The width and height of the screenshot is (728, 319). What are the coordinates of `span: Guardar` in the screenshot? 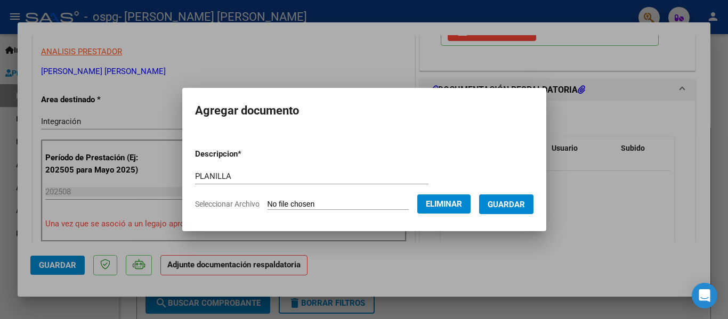 It's located at (506, 205).